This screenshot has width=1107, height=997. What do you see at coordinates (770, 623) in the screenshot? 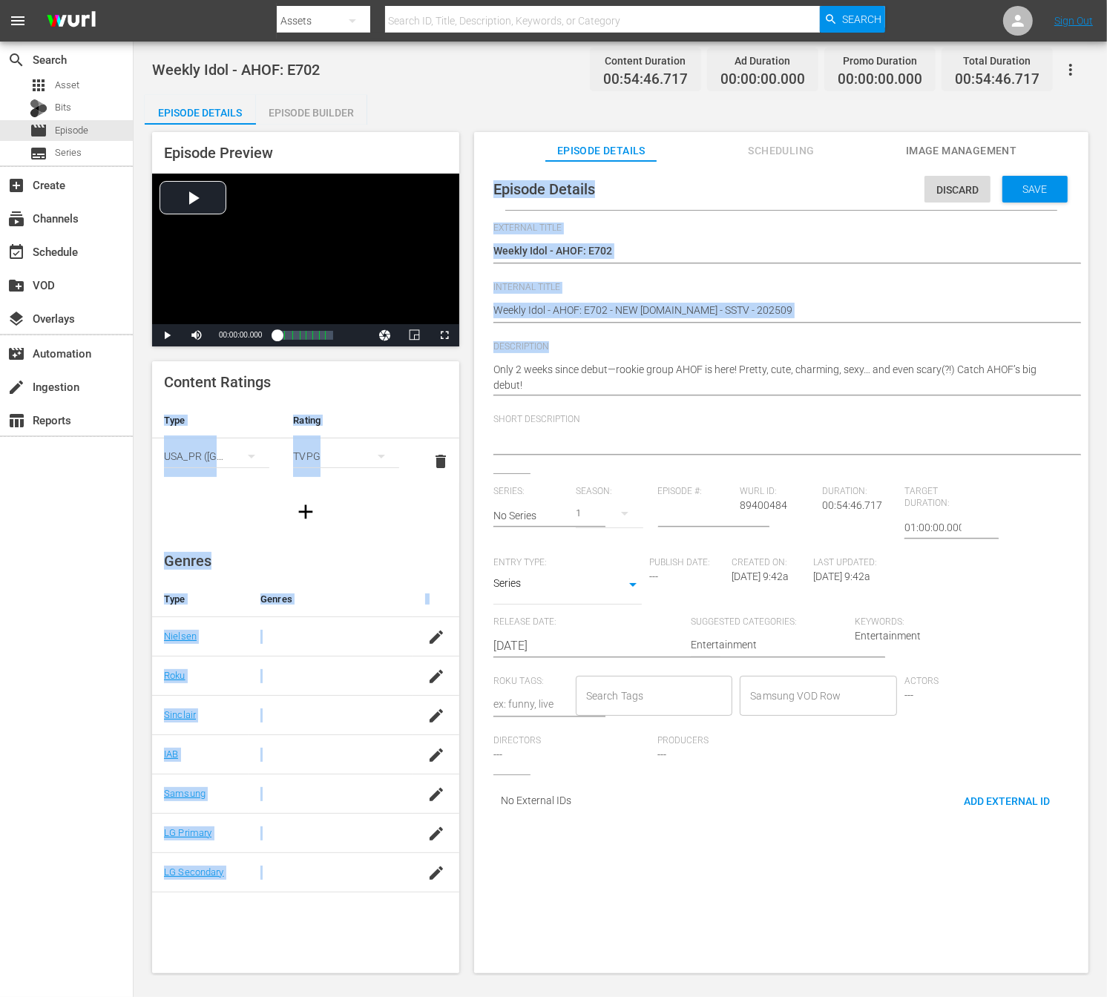
I see `span: Suggested Categories:` at bounding box center [770, 623].